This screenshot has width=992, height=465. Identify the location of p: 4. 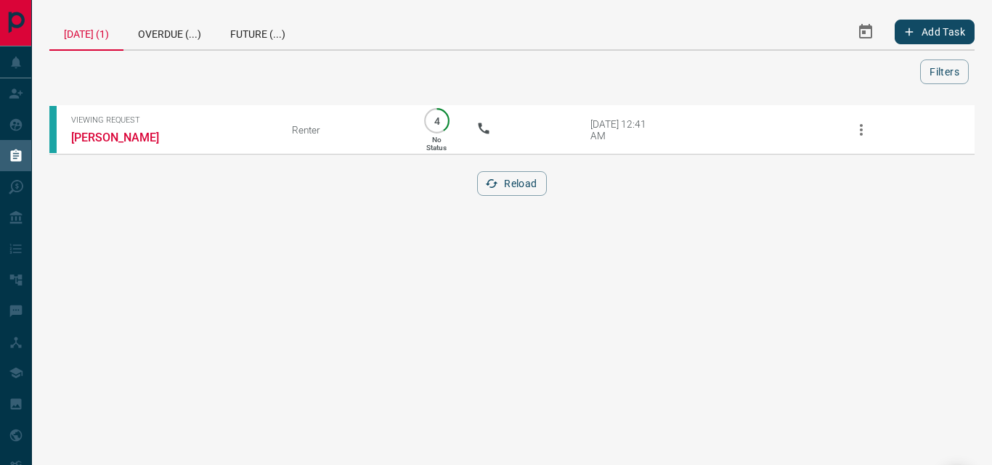
(436, 121).